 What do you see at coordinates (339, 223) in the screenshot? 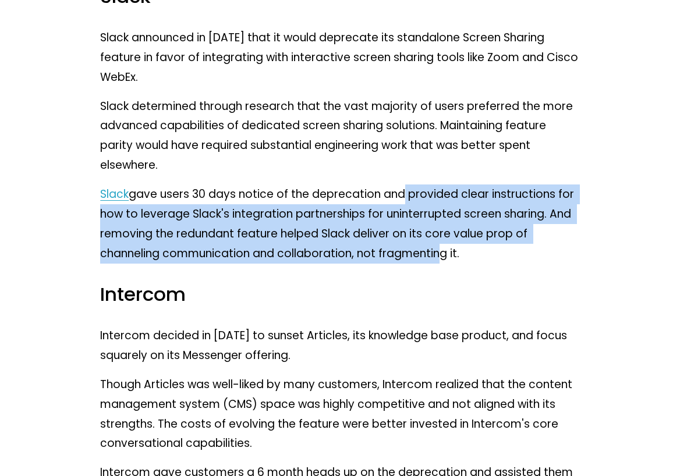
I see `p: gave users 30 days notice of the deprecation and provided clear instructions for how to leverage ...` at bounding box center [339, 223].